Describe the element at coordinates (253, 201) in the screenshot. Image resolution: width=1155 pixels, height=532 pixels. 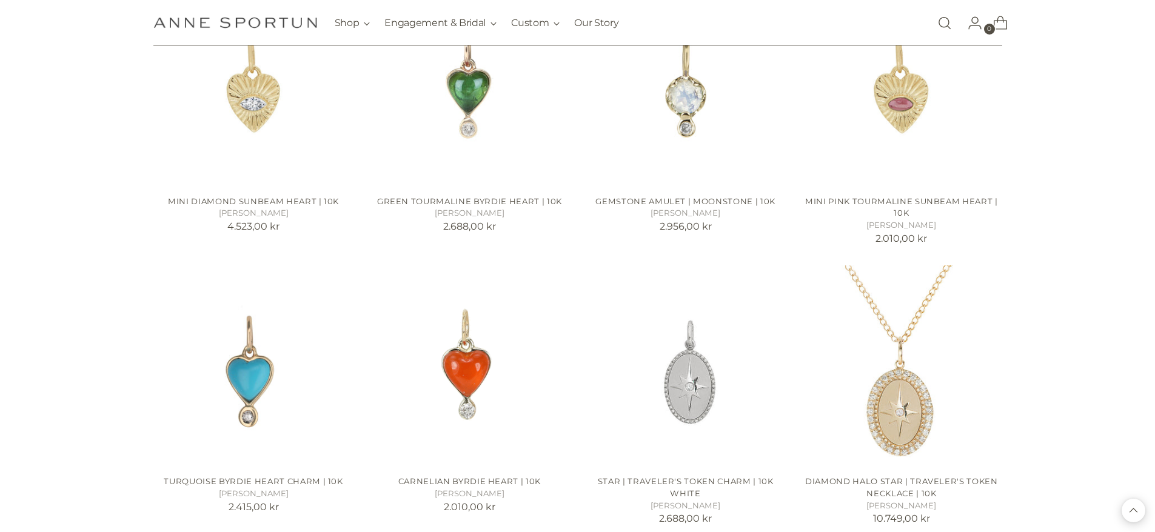
I see `a: Mini Diamond Sunbeam Heart | 10k` at that location.